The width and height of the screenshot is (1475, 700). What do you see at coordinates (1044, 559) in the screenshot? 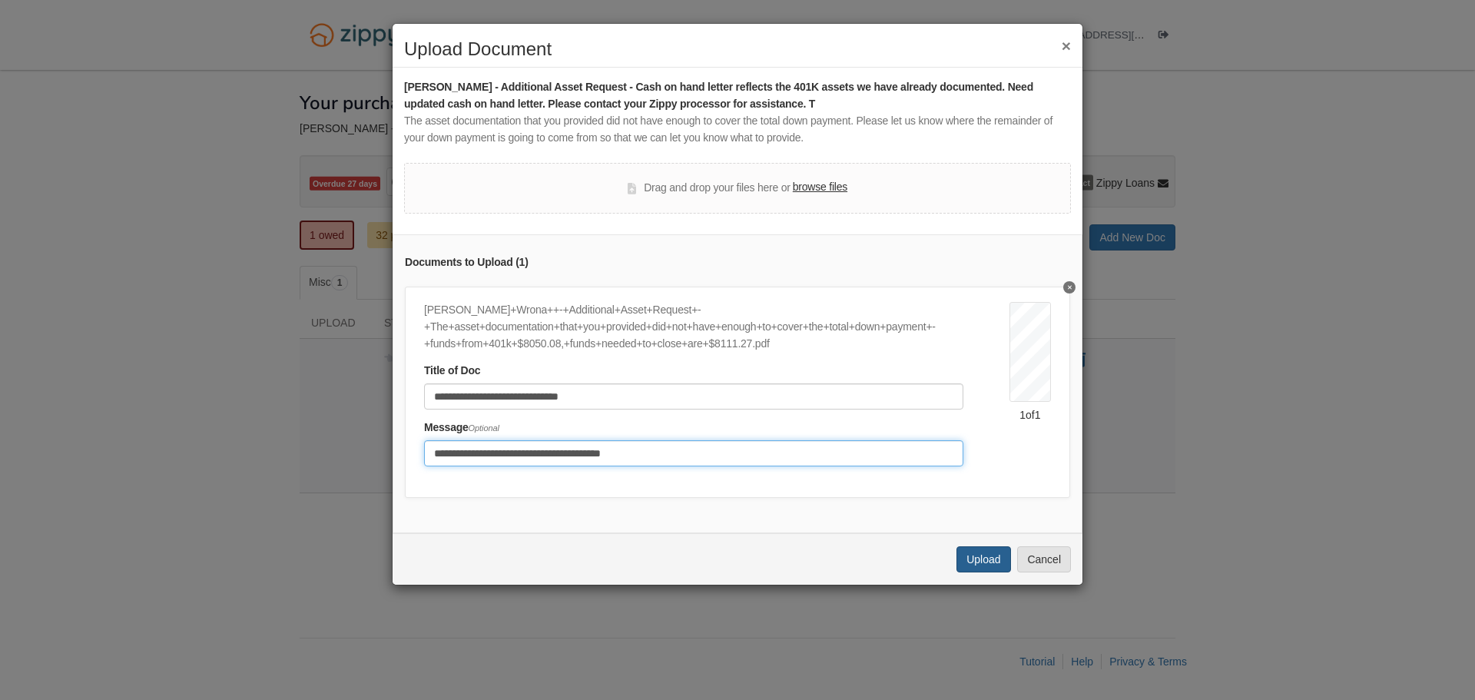
I see `button: Cancel` at bounding box center [1044, 559].